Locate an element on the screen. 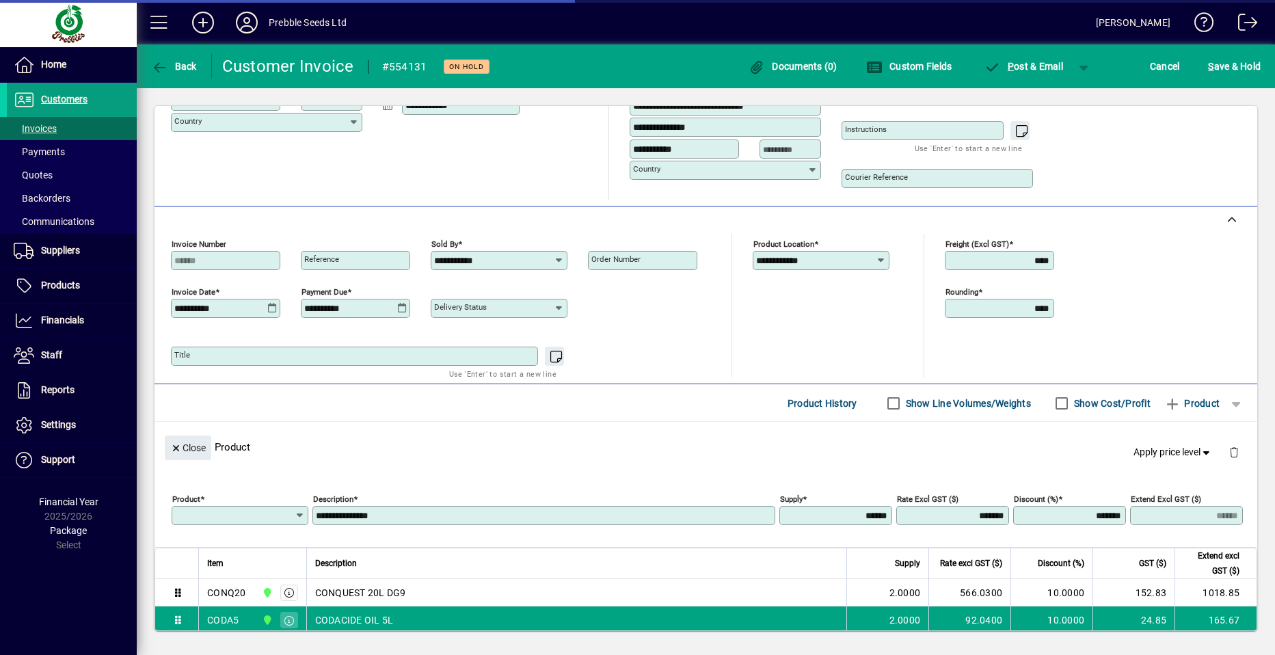 The height and width of the screenshot is (655, 1275). a: Products is located at coordinates (72, 286).